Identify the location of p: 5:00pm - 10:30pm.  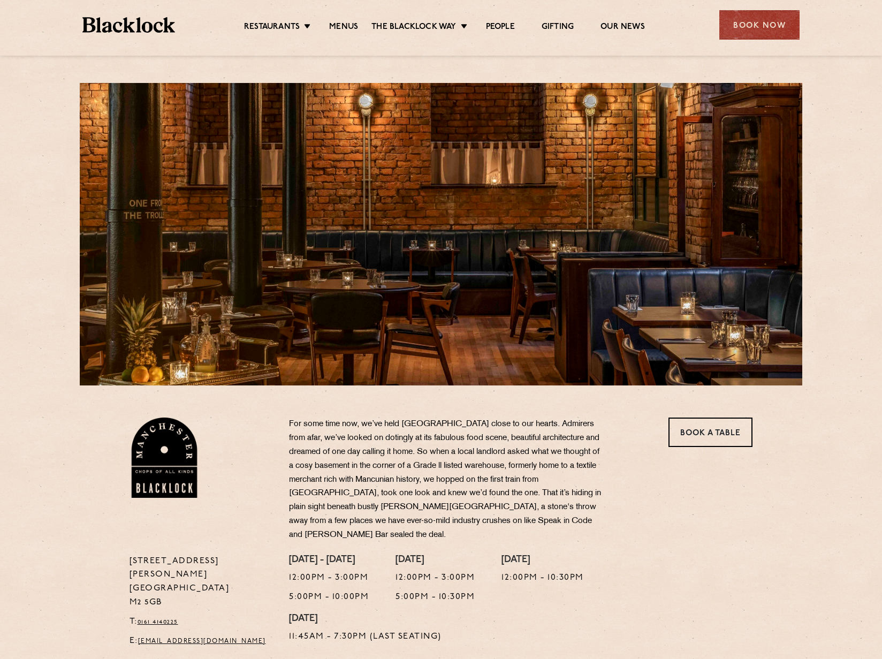
(435, 597).